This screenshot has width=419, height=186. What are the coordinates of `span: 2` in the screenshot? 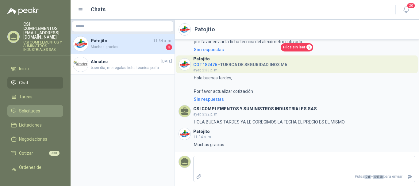 It's located at (309, 47).